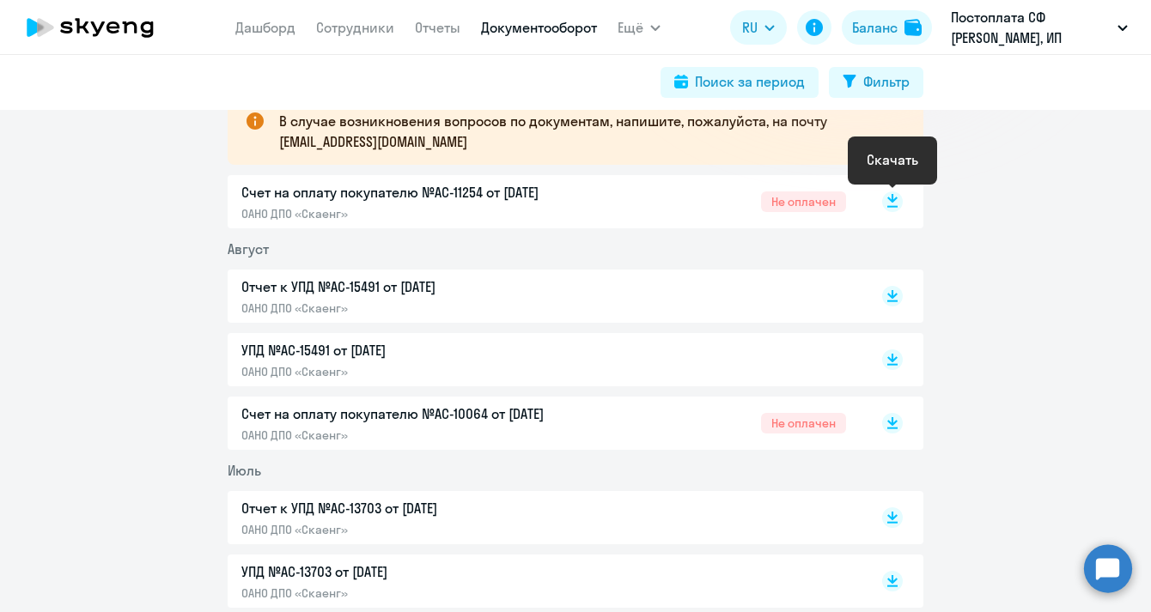 This screenshot has width=1151, height=612. I want to click on div: Баланс, so click(874, 27).